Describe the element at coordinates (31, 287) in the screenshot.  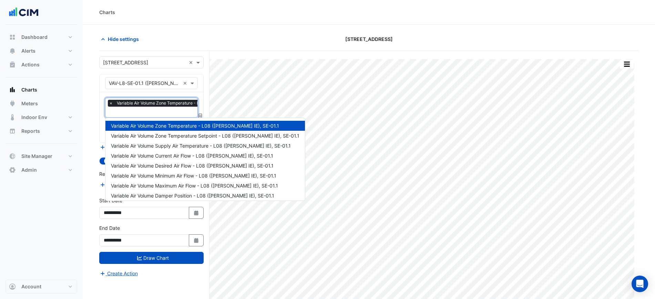
I see `span: Account` at that location.